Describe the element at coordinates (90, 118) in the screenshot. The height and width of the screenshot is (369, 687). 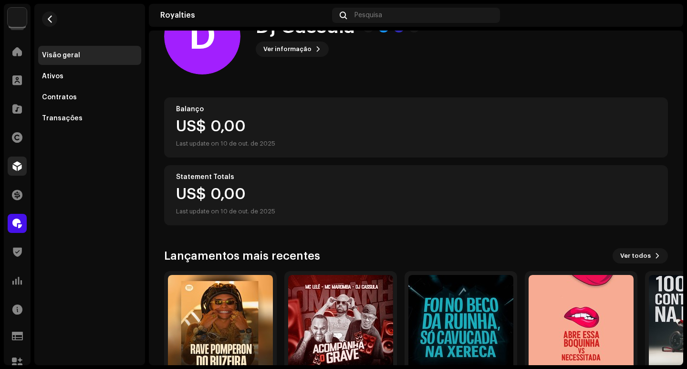
I see `re-m-nav-item: Transações` at that location.